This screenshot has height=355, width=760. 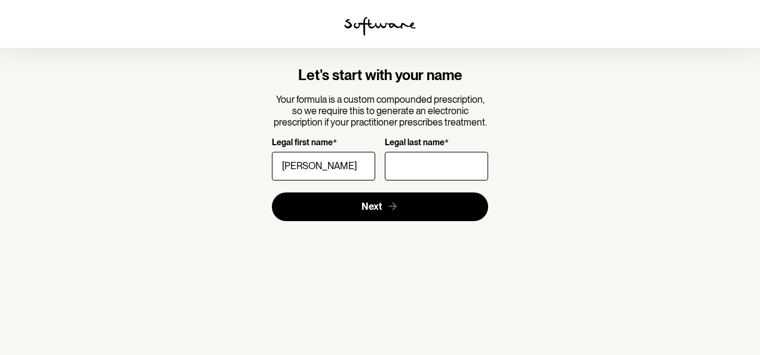 What do you see at coordinates (380, 26) in the screenshot?
I see `img: software logo` at bounding box center [380, 26].